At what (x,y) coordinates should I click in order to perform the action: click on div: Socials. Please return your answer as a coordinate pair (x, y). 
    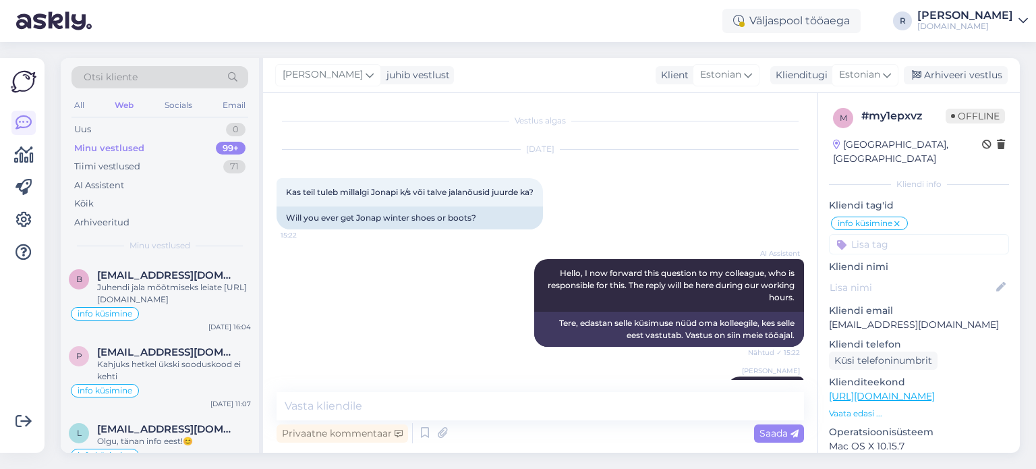
    Looking at the image, I should click on (178, 105).